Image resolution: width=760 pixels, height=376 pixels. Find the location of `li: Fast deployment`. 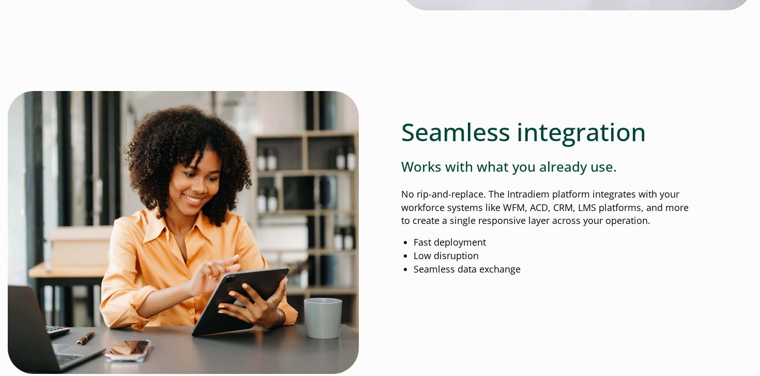

li: Fast deployment is located at coordinates (555, 242).